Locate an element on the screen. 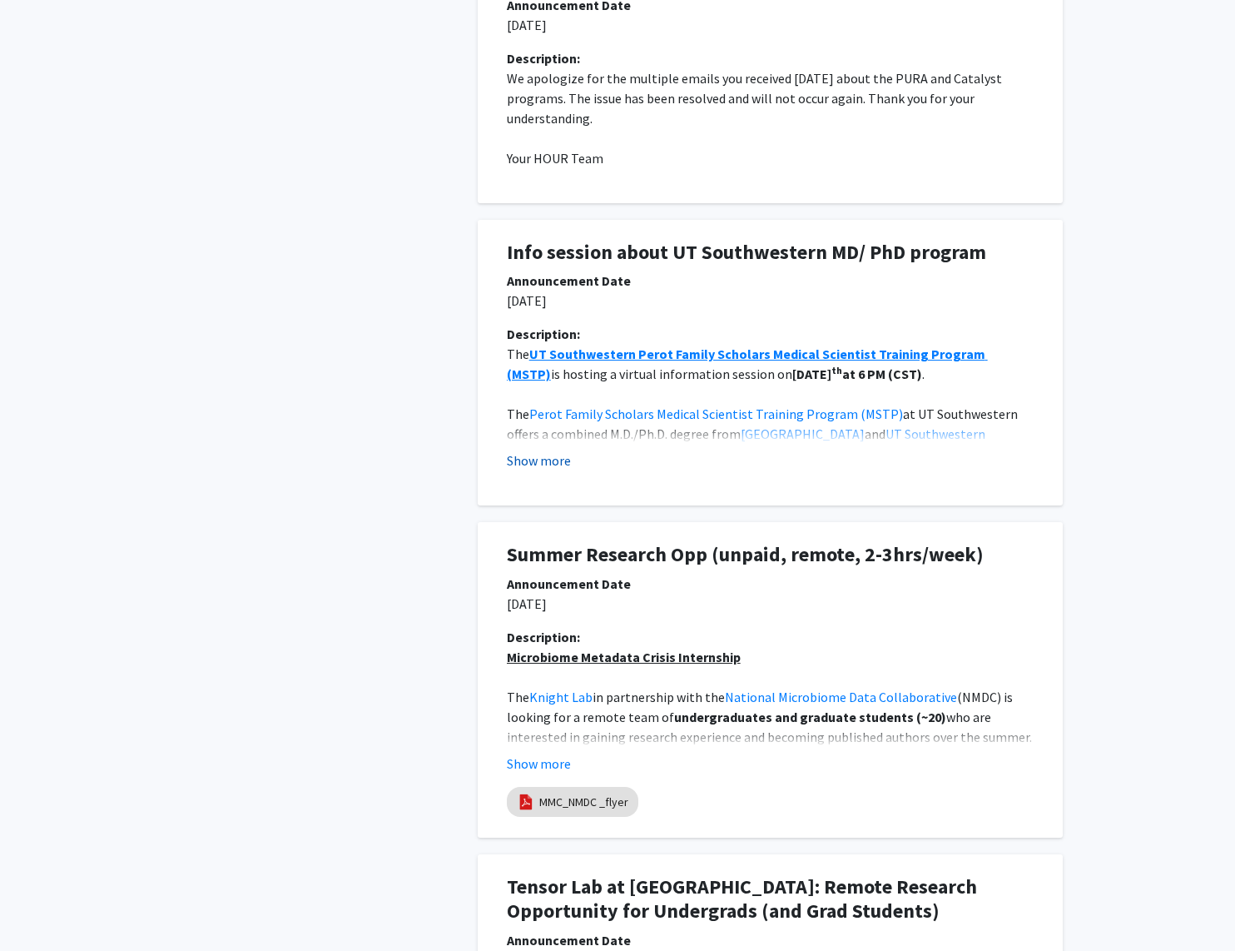  u: Microbiome Metadata Crisis Internship is located at coordinates (624, 657).